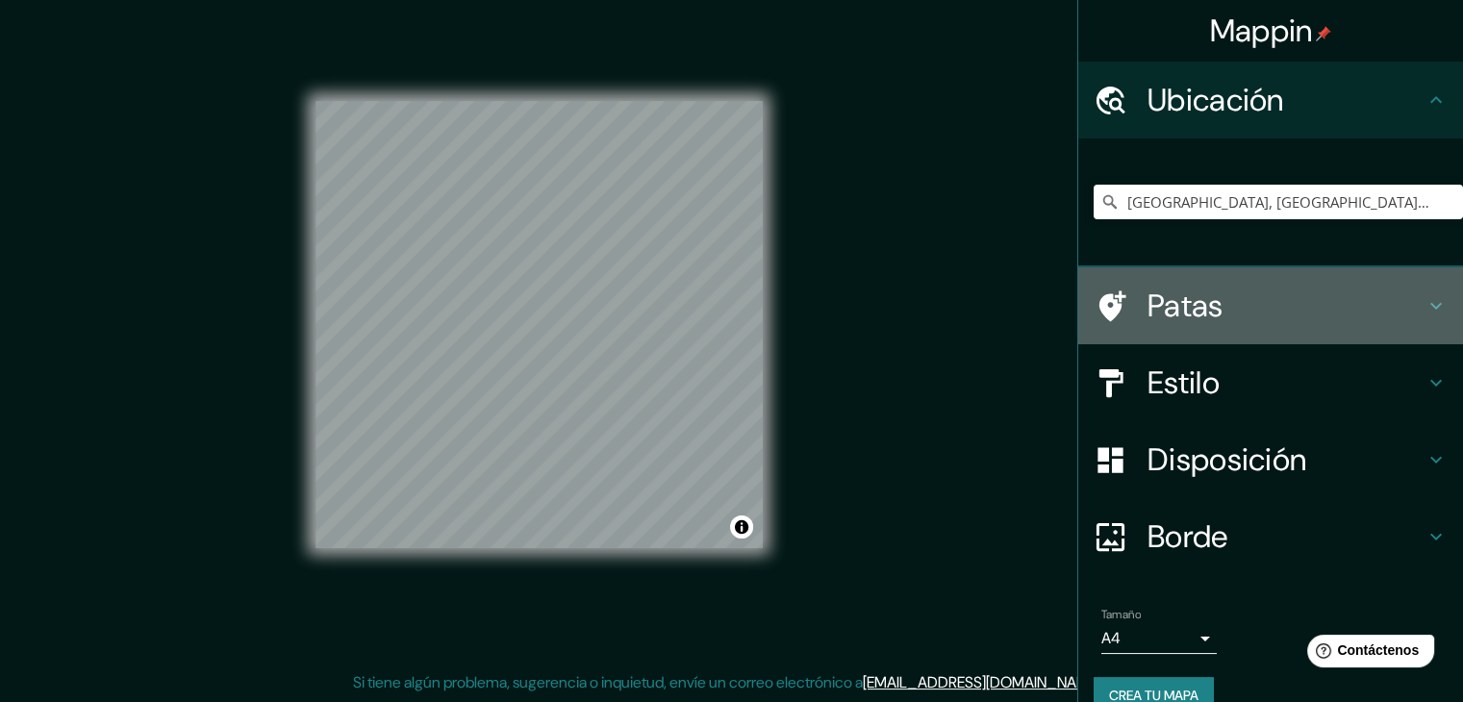 Image resolution: width=1463 pixels, height=702 pixels. What do you see at coordinates (539, 324) in the screenshot?
I see `canvas: Mapa` at bounding box center [539, 324].